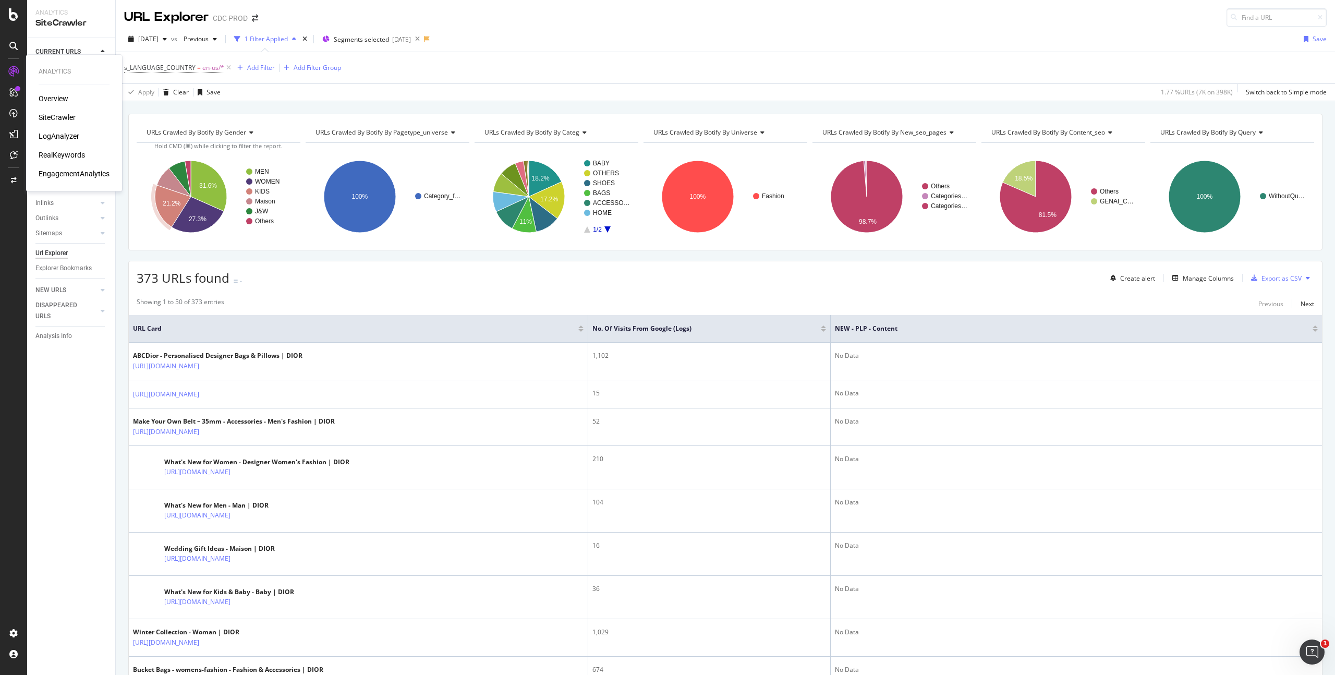 This screenshot has width=1335, height=675. I want to click on text: Category_f…, so click(442, 196).